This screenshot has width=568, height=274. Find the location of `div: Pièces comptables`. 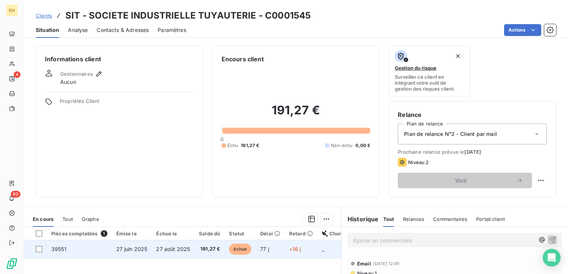

div: Pièces comptables is located at coordinates (79, 234).